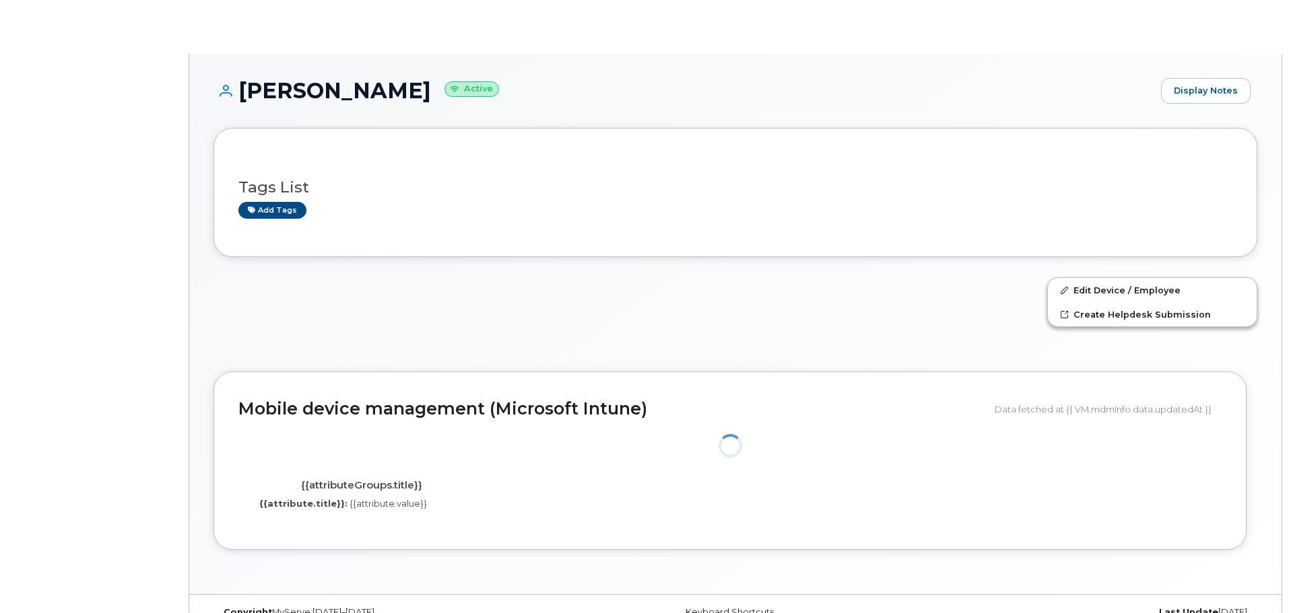 This screenshot has width=1289, height=613. Describe the element at coordinates (388, 504) in the screenshot. I see `span: {{attribute.value}}` at that location.